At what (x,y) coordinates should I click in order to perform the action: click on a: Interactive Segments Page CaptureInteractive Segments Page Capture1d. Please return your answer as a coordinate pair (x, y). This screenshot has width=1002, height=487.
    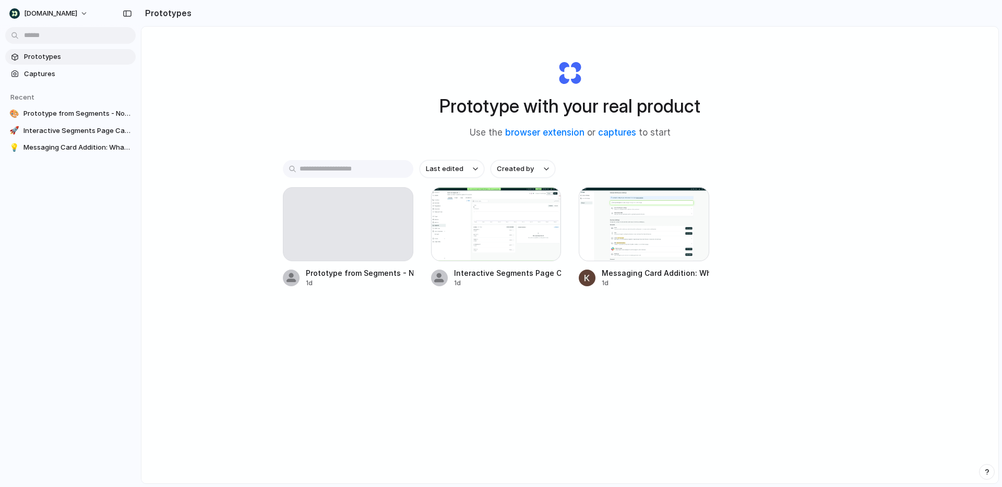
    Looking at the image, I should click on (496, 237).